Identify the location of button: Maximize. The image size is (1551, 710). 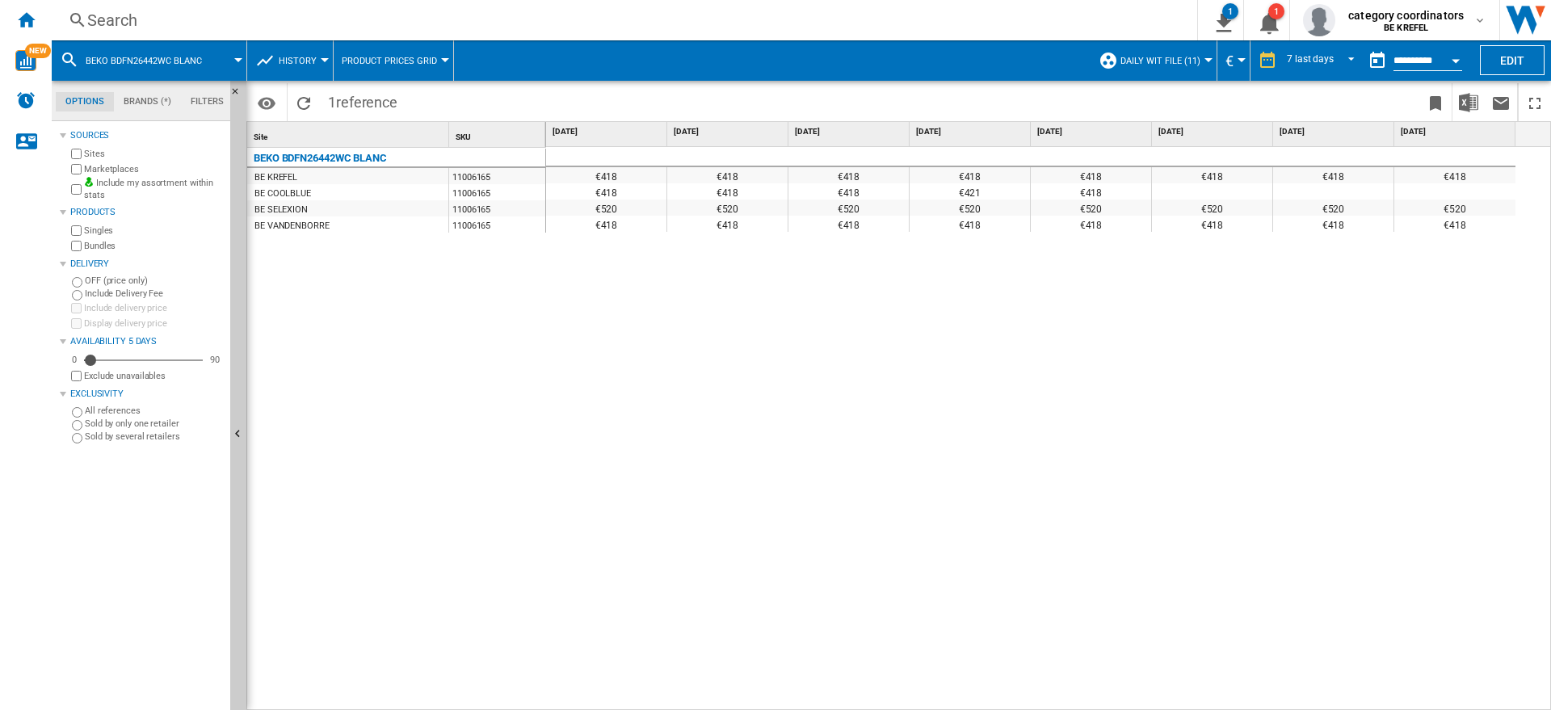
(1535, 102).